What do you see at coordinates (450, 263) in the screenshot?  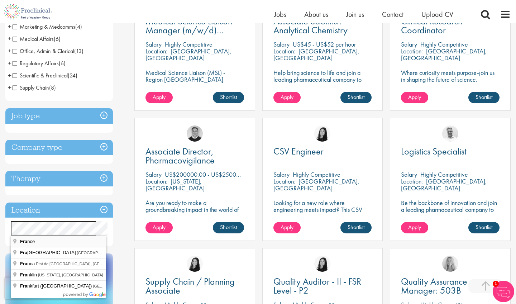 I see `a: Shannon Briggs` at bounding box center [450, 263].